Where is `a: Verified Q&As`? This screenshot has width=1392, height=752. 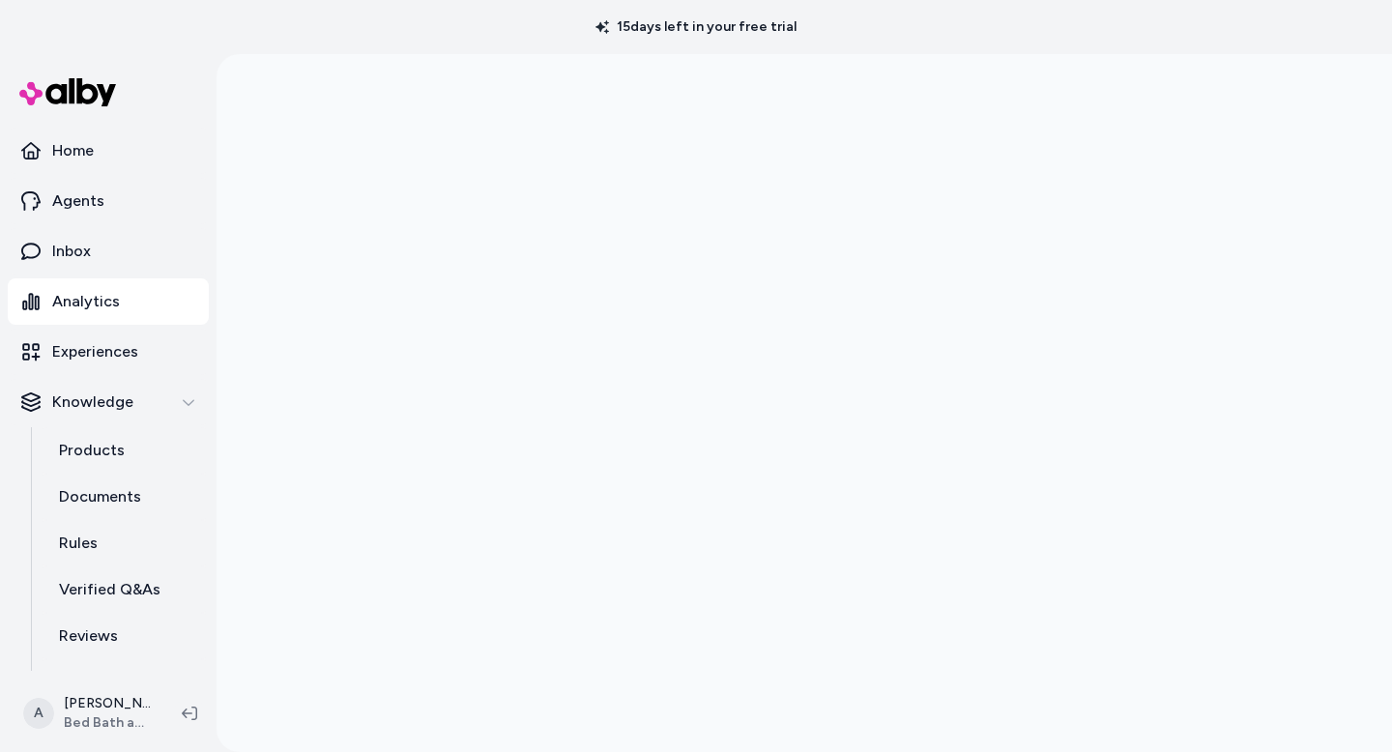
a: Verified Q&As is located at coordinates (124, 590).